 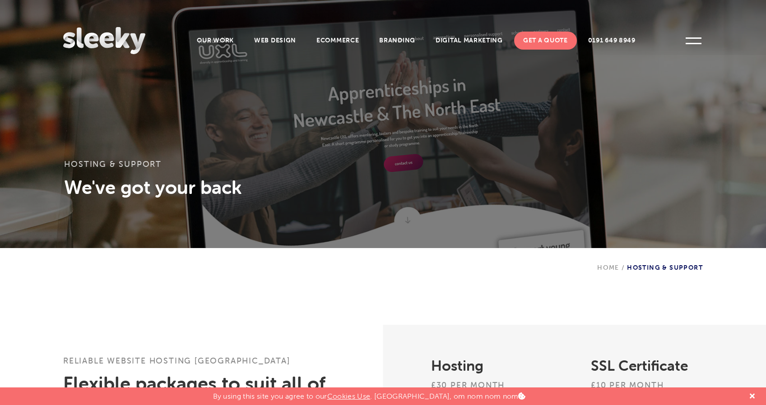 What do you see at coordinates (383, 167) in the screenshot?
I see `h3: Hosting & Support` at bounding box center [383, 167].